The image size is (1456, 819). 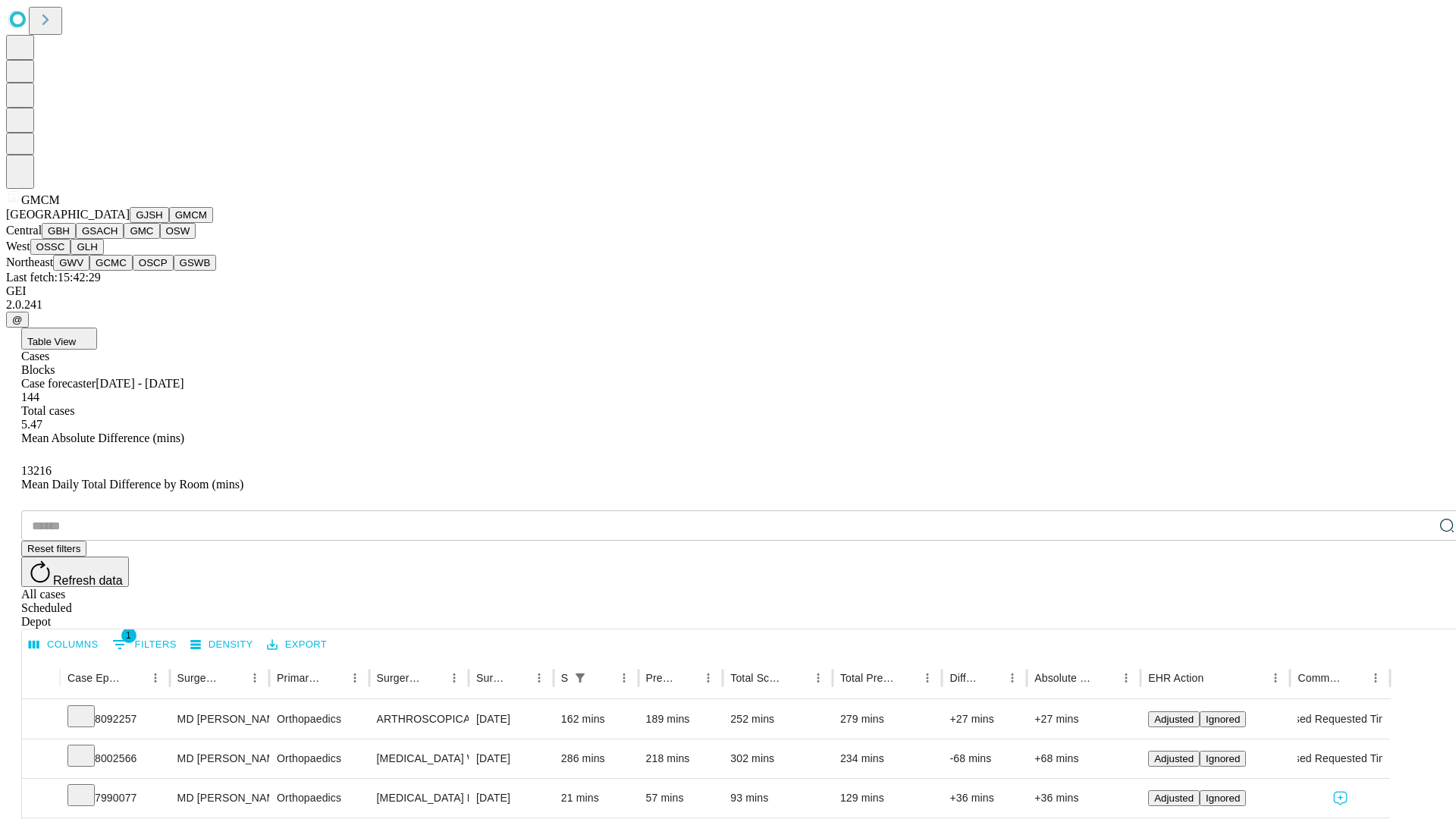 I want to click on div: 8092257, so click(x=114, y=719).